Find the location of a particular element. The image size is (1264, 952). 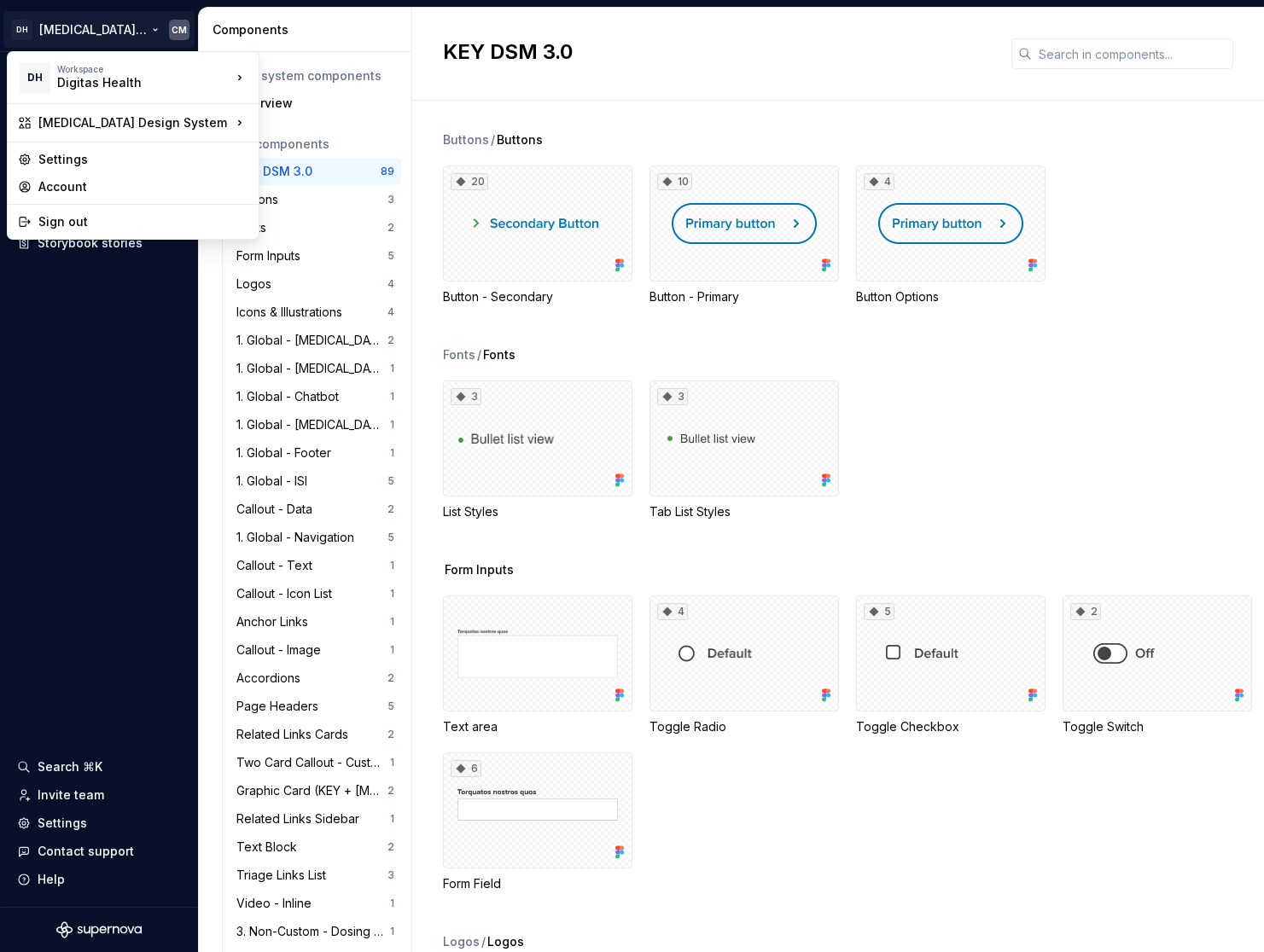

div: Workspace is located at coordinates (144, 69).